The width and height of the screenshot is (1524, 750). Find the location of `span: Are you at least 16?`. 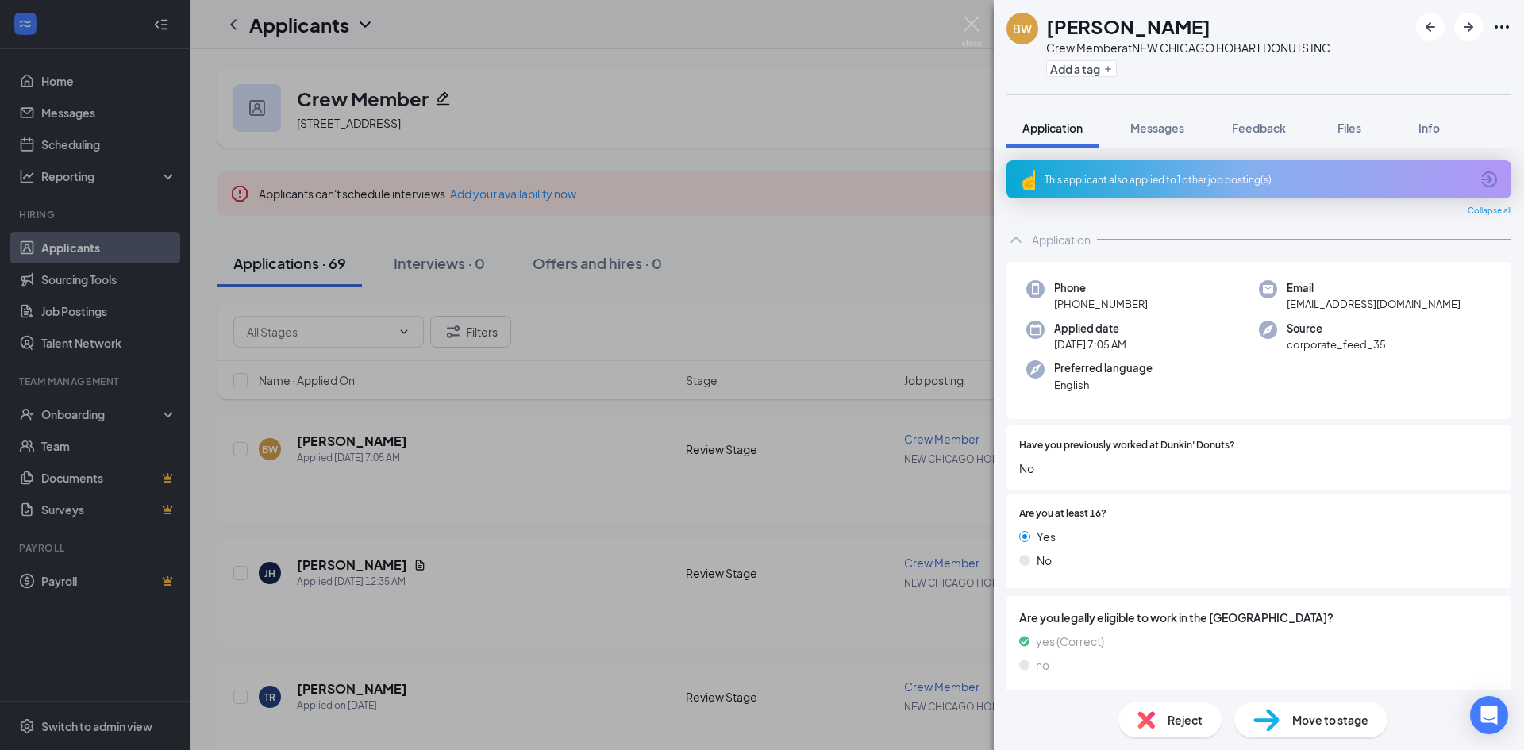

span: Are you at least 16? is located at coordinates (1063, 514).